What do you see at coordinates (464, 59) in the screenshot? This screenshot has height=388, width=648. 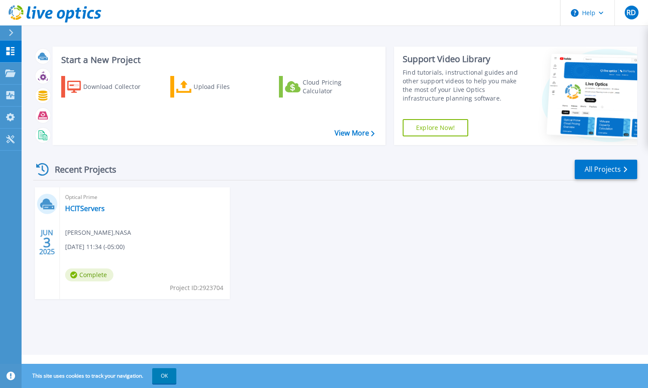 I see `div: Support Video Library` at bounding box center [464, 59].